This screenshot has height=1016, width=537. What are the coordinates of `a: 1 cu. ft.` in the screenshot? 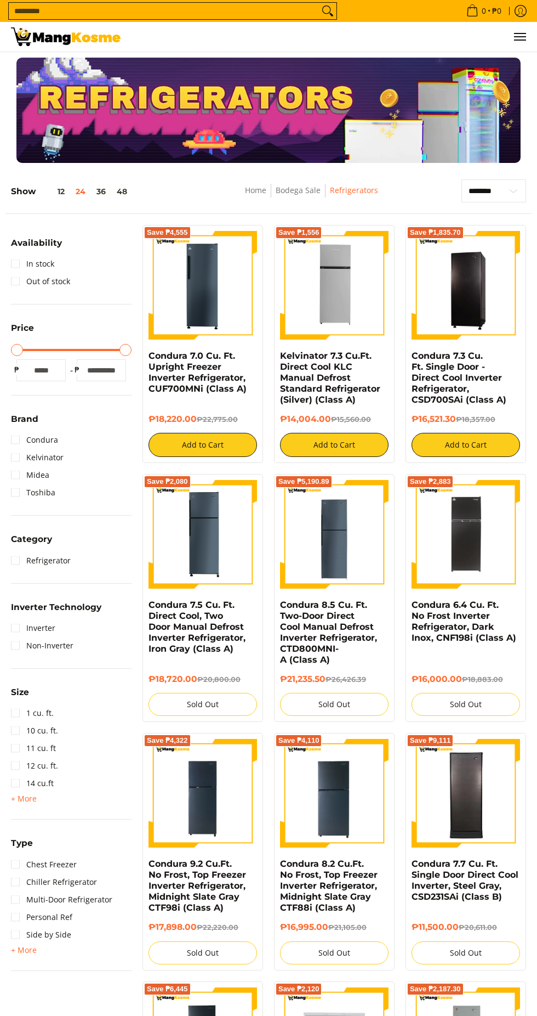 It's located at (32, 713).